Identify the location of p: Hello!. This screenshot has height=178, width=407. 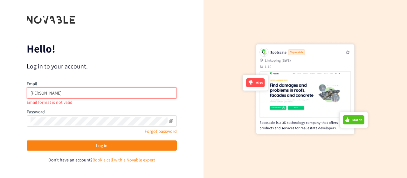
(102, 49).